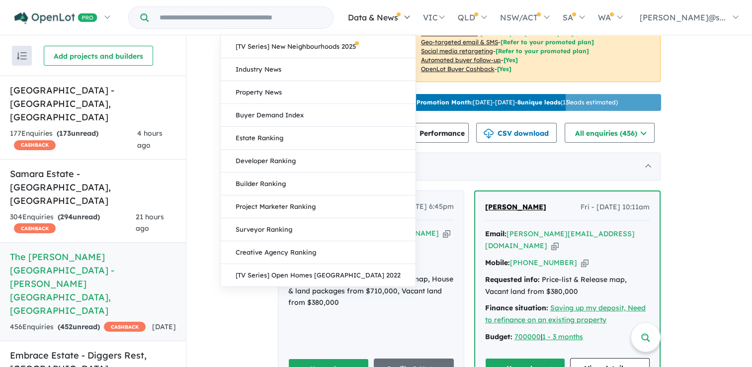 The height and width of the screenshot is (367, 752). What do you see at coordinates (77, 327) in the screenshot?
I see `div: 456 Enquir ies` at bounding box center [77, 327].